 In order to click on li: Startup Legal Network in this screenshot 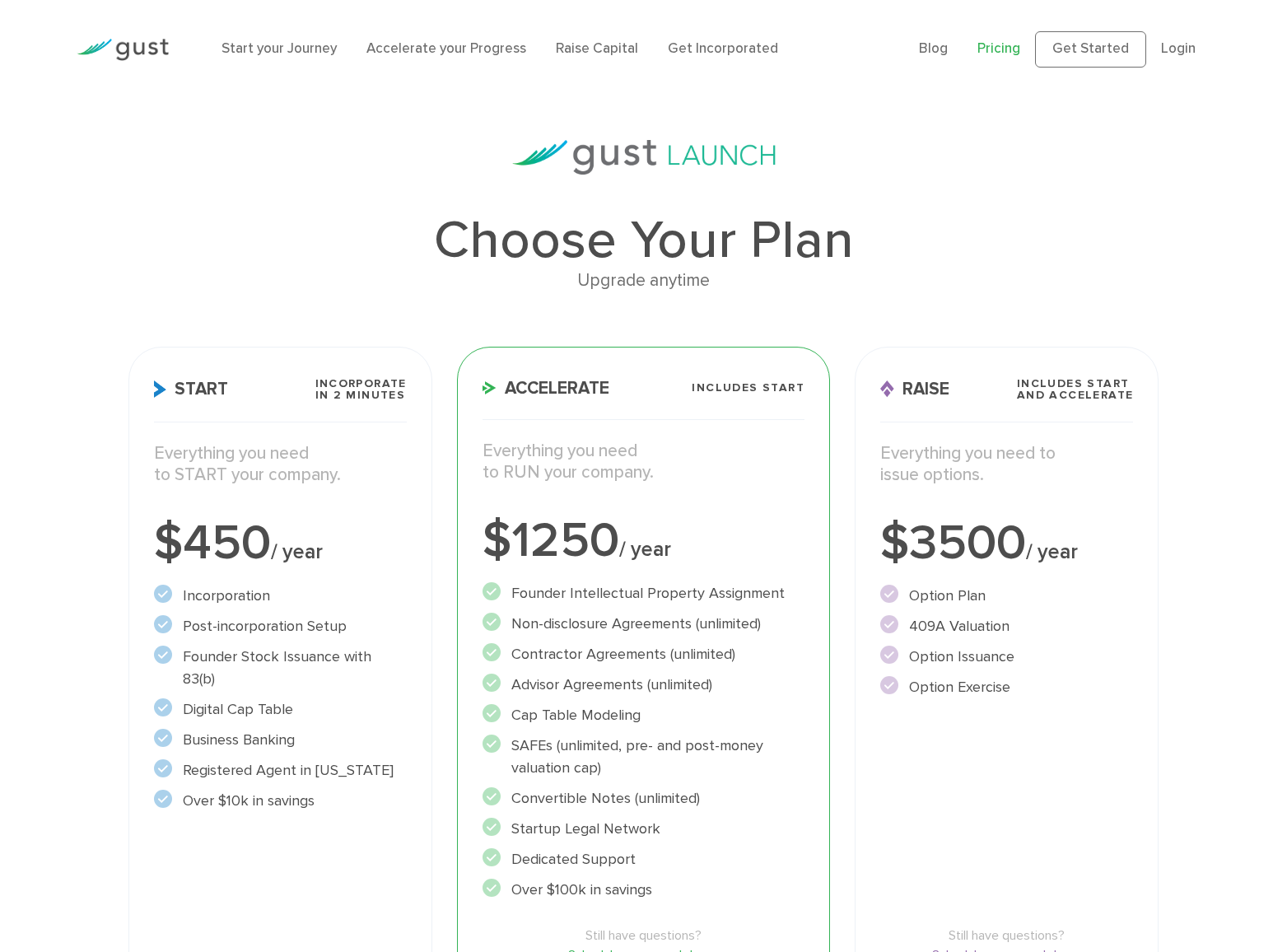, I will do `click(643, 828)`.